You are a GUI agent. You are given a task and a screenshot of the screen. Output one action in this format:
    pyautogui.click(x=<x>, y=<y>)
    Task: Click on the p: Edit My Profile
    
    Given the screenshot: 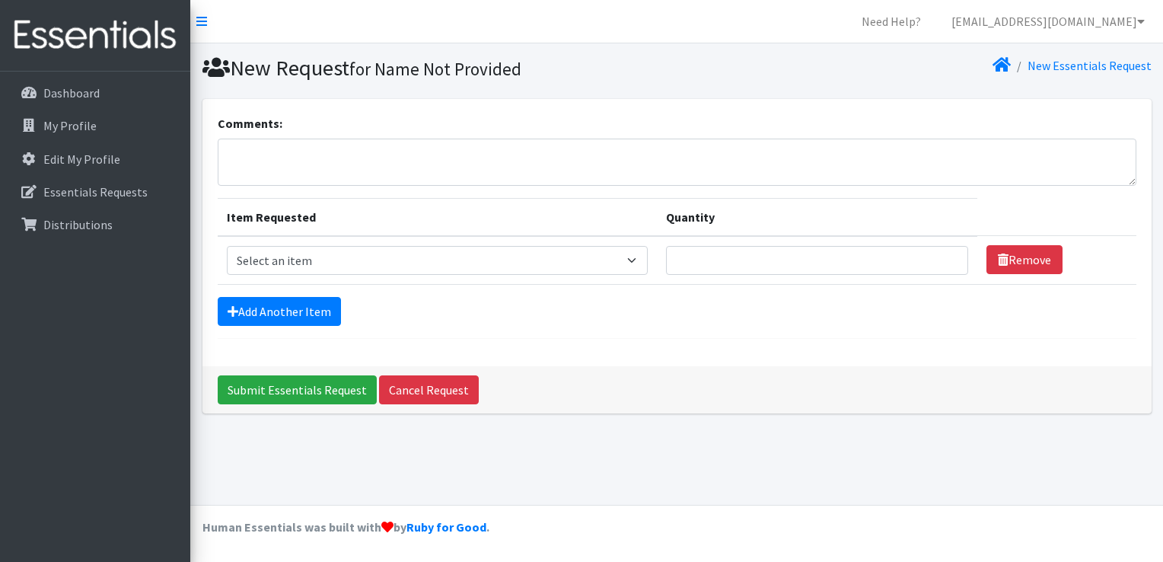 What is the action you would take?
    pyautogui.click(x=81, y=159)
    